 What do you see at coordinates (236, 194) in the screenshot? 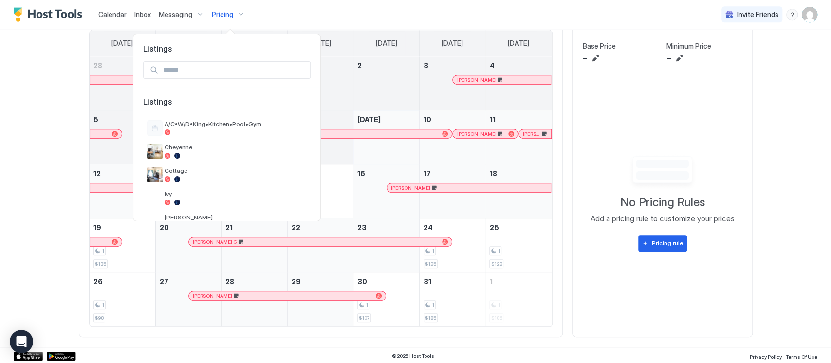
I see `span: Ivy` at bounding box center [236, 194].